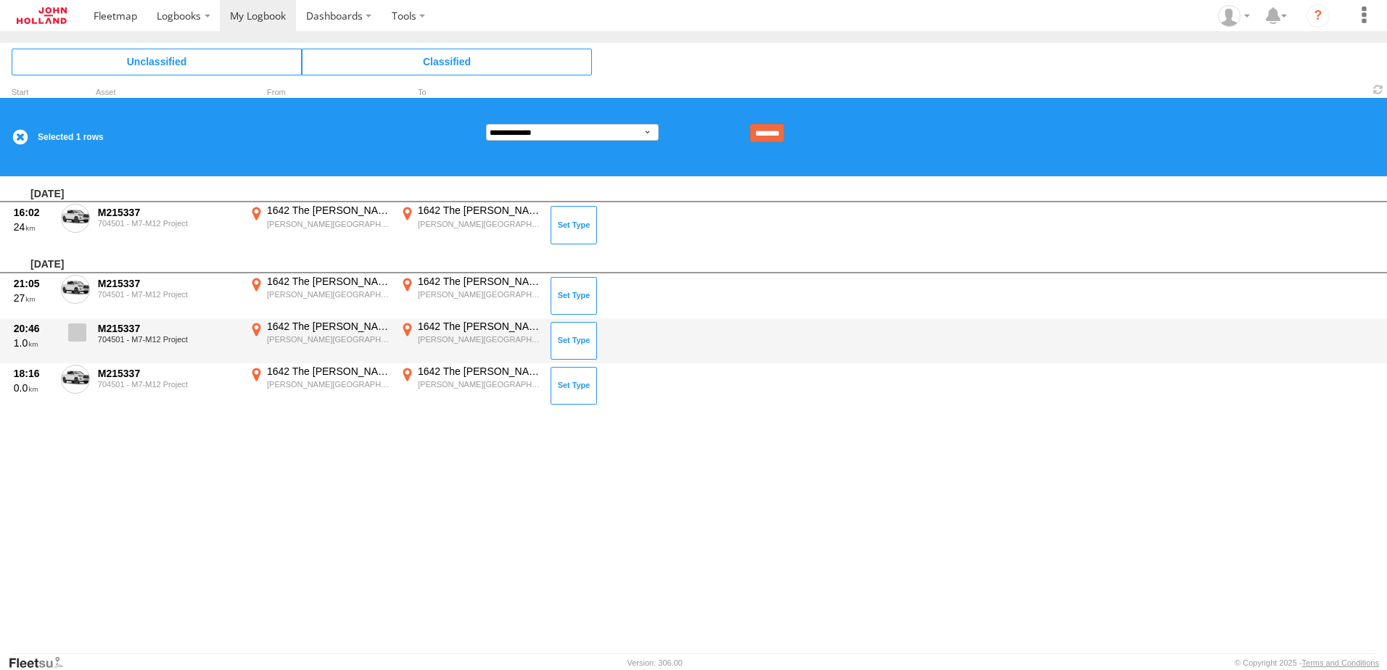 This screenshot has height=670, width=1387. Describe the element at coordinates (33, 212) in the screenshot. I see `div: 16:02` at that location.